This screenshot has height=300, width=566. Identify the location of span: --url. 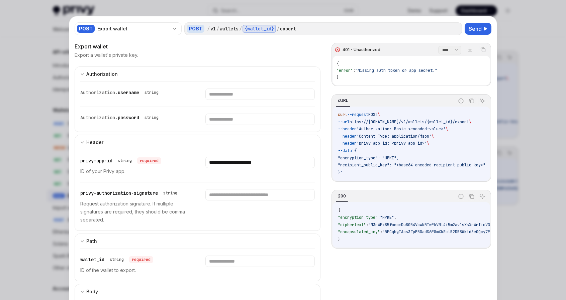
(343, 122).